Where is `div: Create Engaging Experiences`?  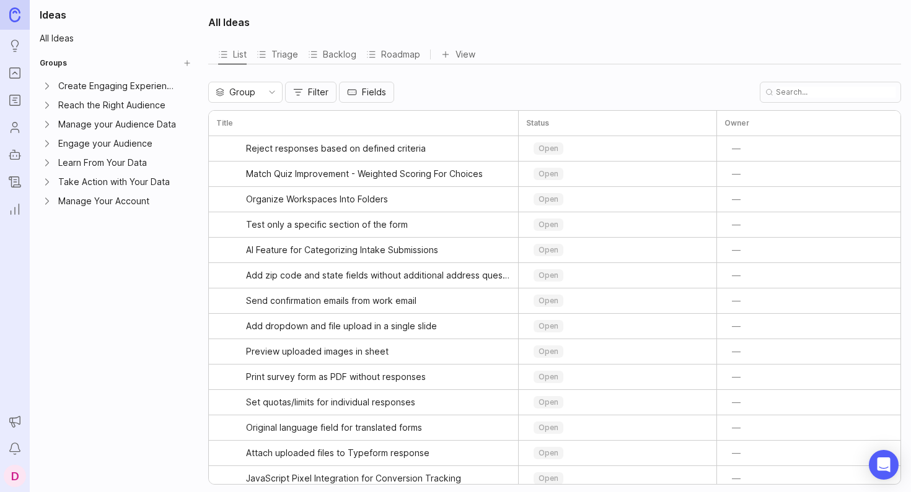 div: Create Engaging Experiences is located at coordinates (118, 86).